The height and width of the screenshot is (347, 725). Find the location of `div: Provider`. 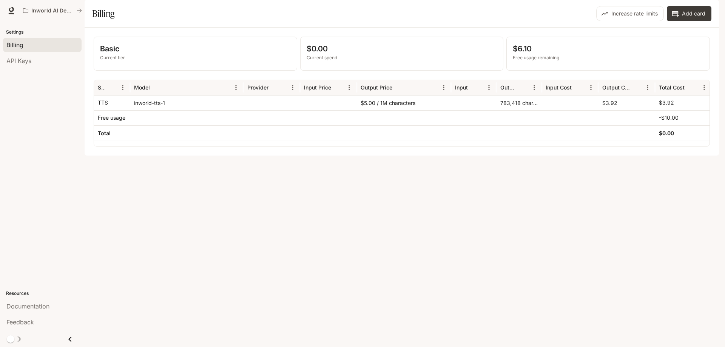

div: Provider is located at coordinates (258, 87).